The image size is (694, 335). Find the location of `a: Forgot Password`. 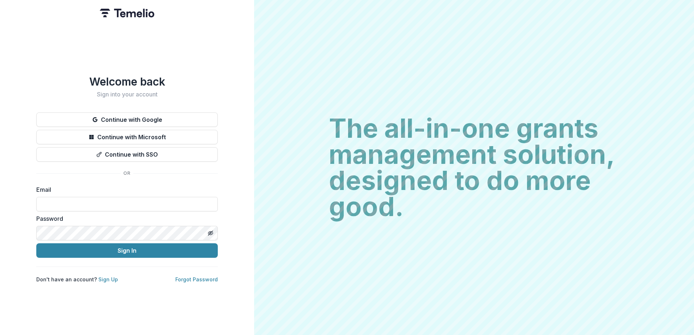

a: Forgot Password is located at coordinates (196, 279).